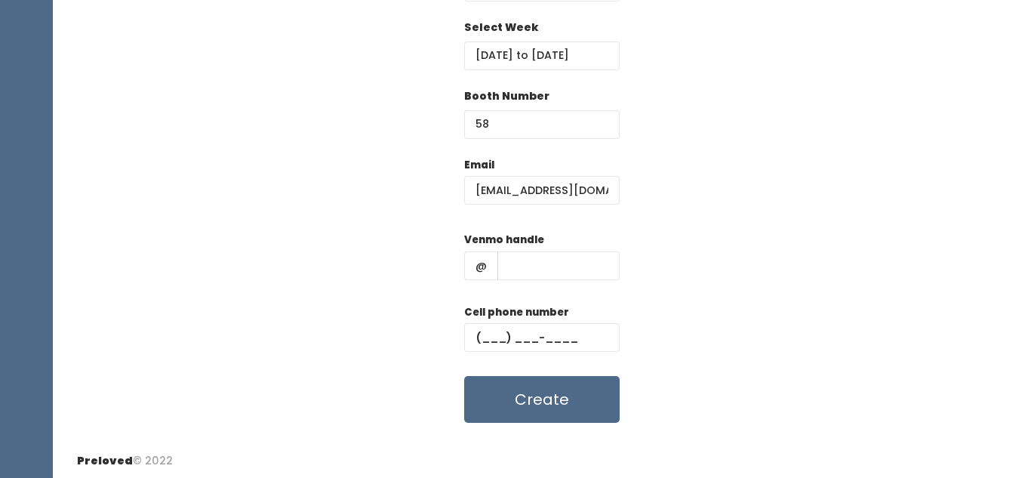  I want to click on label: Select Week, so click(501, 27).